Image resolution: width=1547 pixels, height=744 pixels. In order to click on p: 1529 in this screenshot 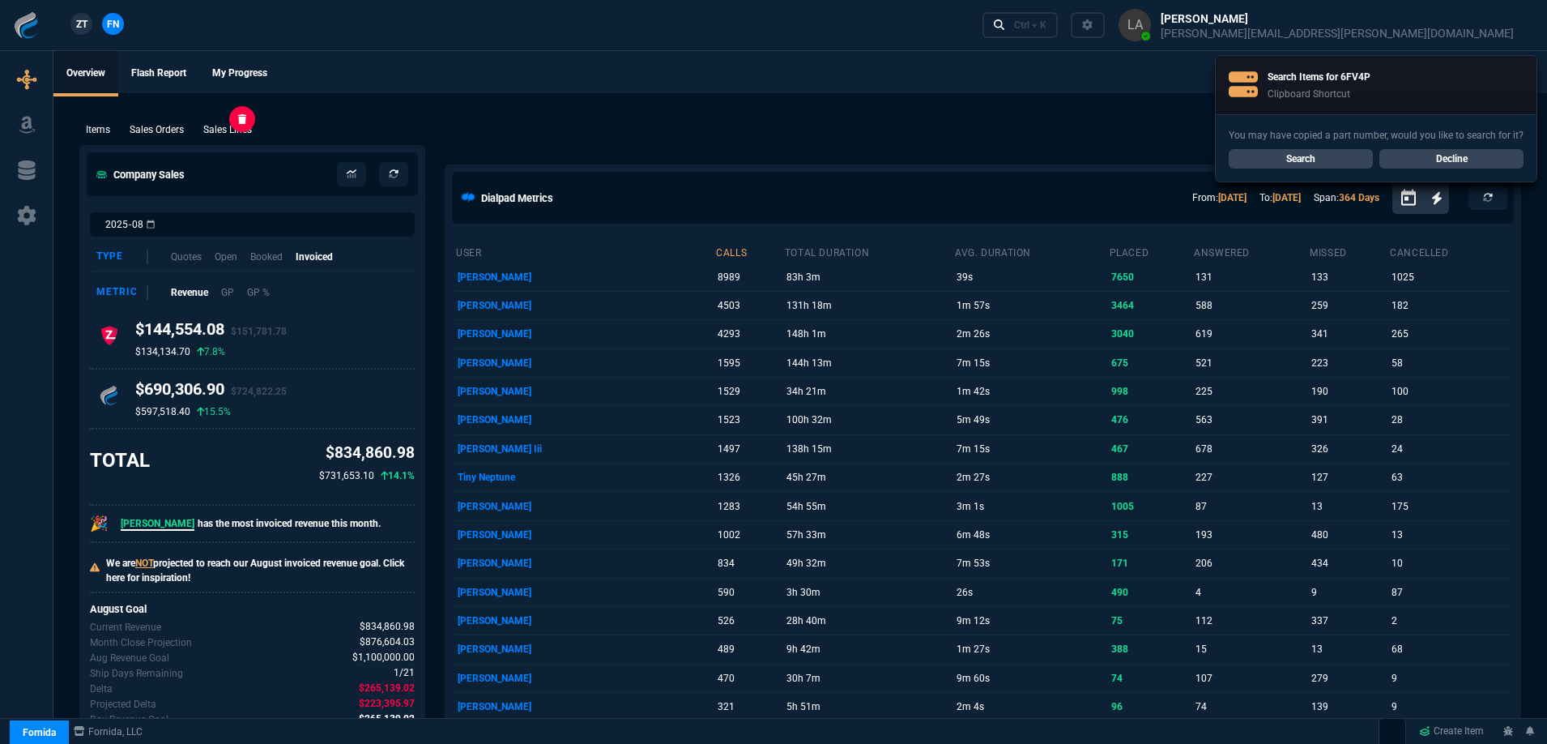, I will do `click(749, 391)`.